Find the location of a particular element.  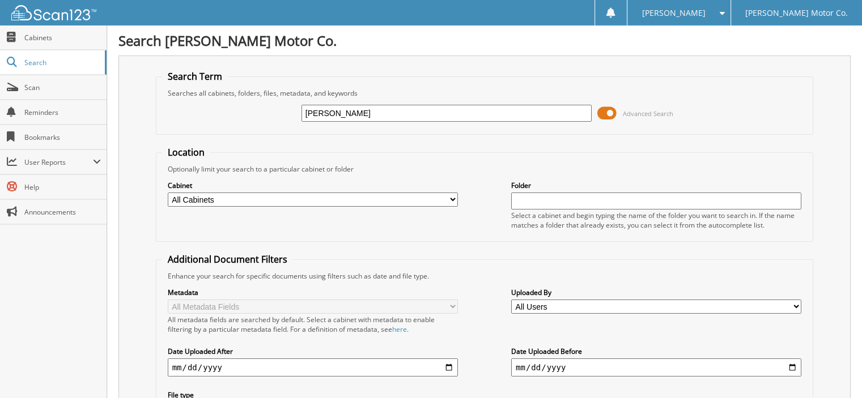

div: Searches all cabinets, folders, files, metadata, and keywords is located at coordinates (485, 93).